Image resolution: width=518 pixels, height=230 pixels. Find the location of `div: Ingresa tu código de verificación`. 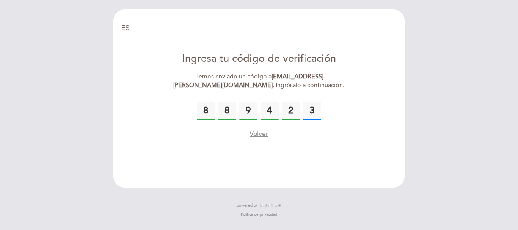

div: Ingresa tu código de verificación is located at coordinates (259, 59).